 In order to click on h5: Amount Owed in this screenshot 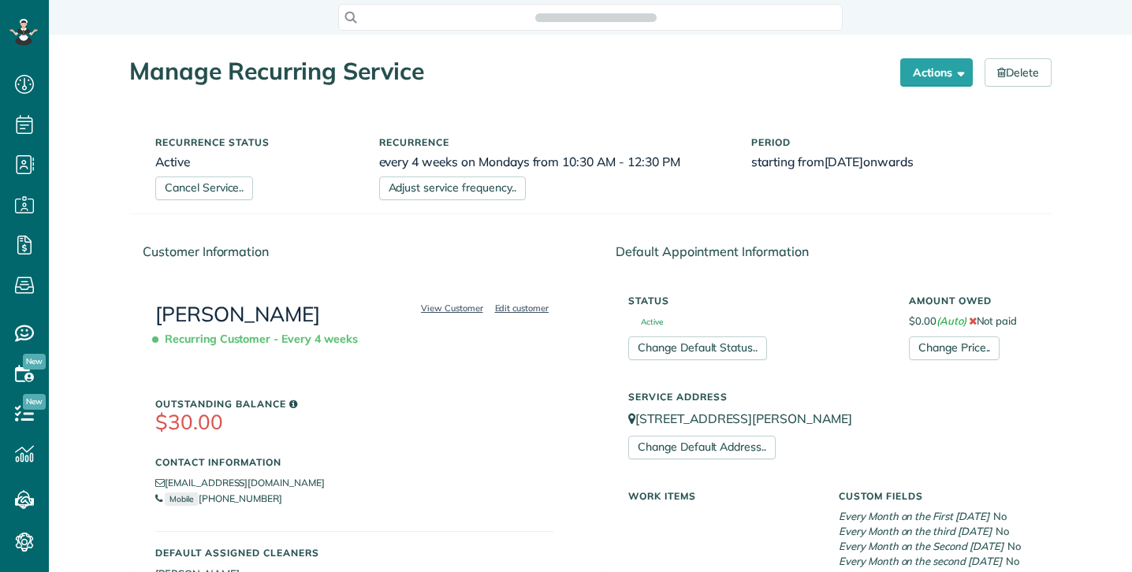, I will do `click(967, 300)`.